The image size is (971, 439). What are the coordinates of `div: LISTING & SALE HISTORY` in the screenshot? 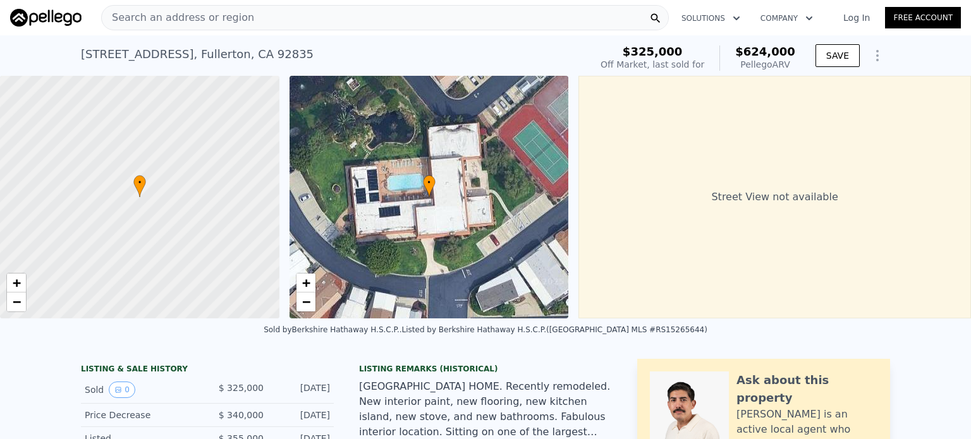 It's located at (207, 371).